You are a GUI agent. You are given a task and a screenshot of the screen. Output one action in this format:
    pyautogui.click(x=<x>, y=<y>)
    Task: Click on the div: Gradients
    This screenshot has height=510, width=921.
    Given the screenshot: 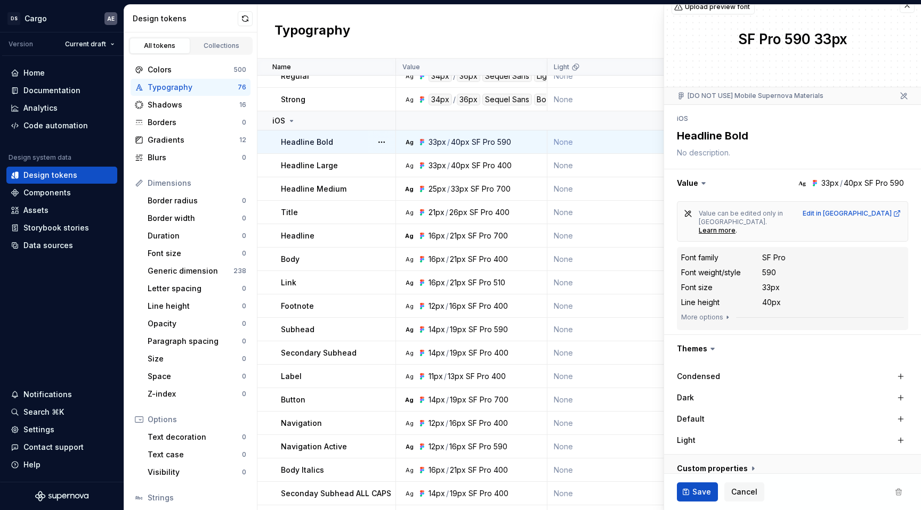 What is the action you would take?
    pyautogui.click(x=193, y=140)
    